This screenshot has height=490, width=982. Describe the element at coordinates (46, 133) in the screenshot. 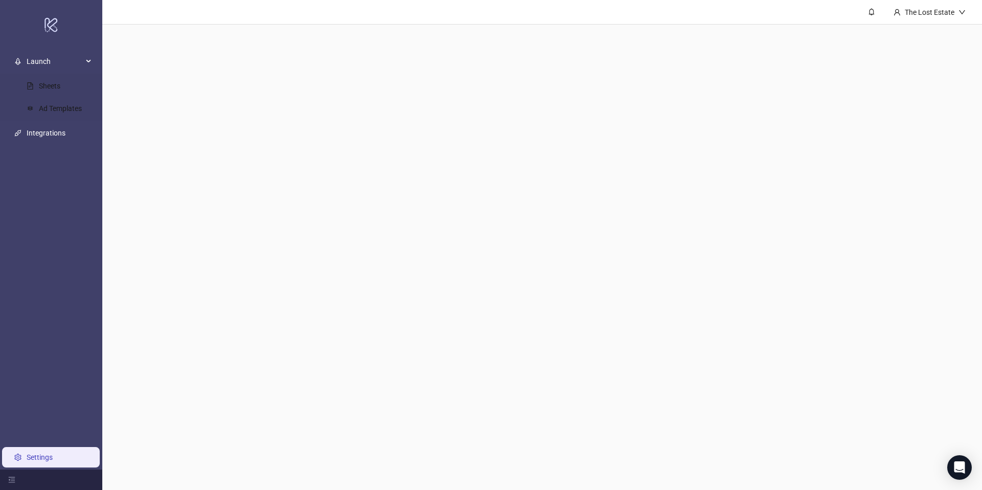

I see `a: Integrations` at that location.